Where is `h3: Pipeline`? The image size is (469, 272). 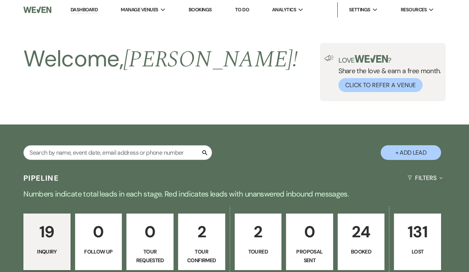 h3: Pipeline is located at coordinates (41, 178).